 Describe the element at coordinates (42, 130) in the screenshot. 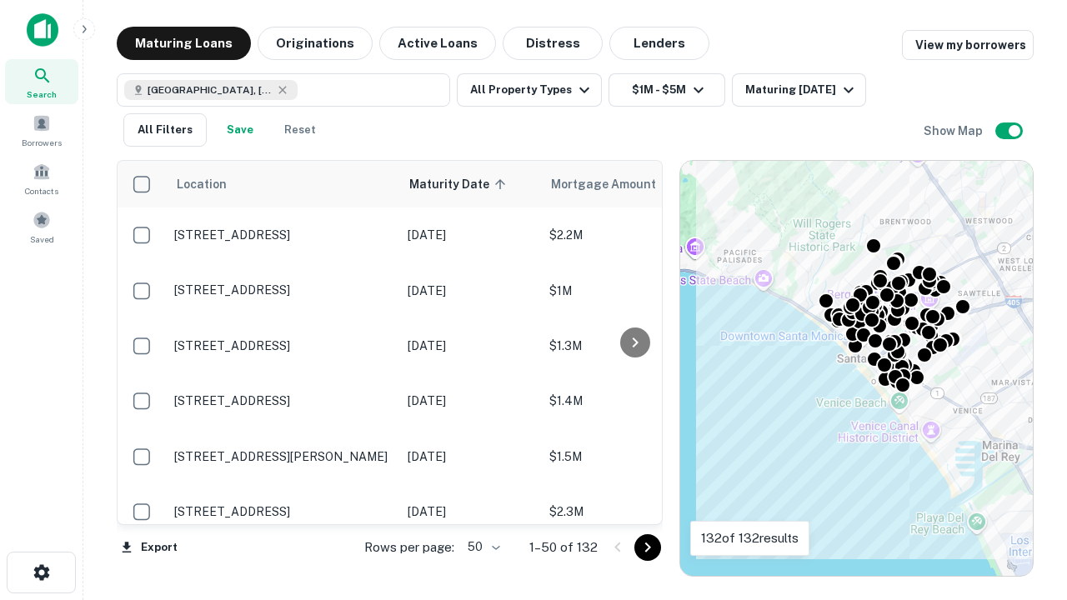

I see `a: Borrowers` at that location.